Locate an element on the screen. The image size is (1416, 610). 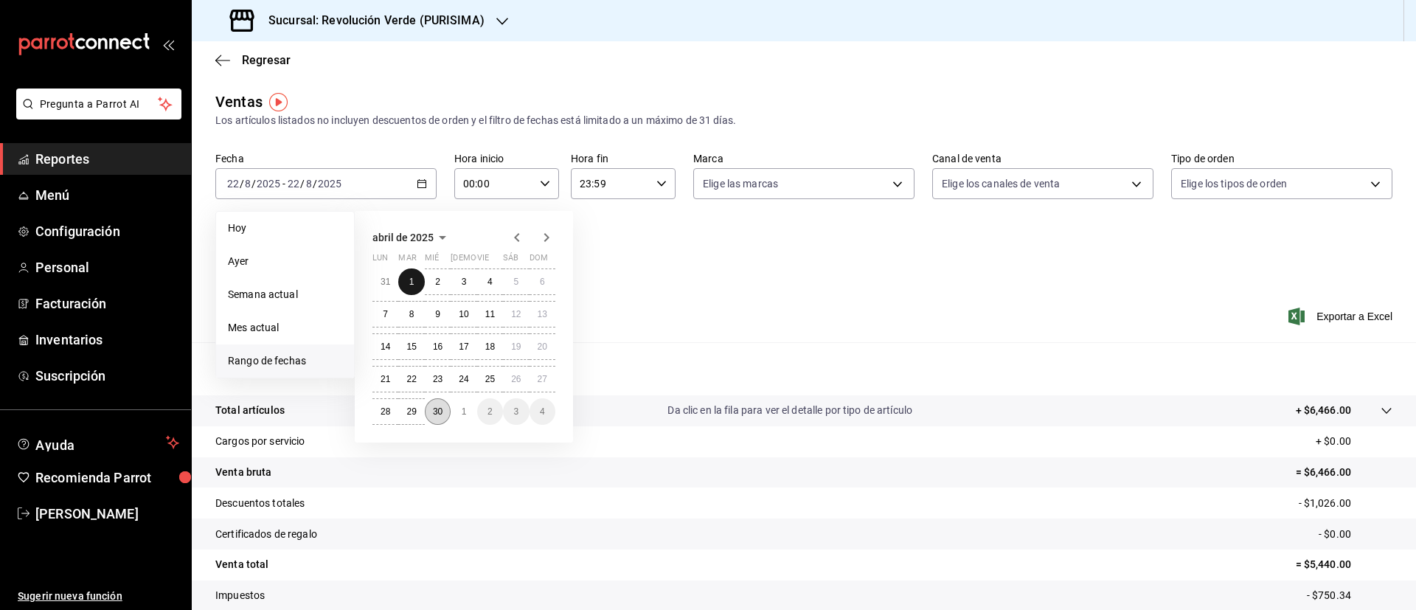
button: 17 de abril de 2025 is located at coordinates (463, 347).